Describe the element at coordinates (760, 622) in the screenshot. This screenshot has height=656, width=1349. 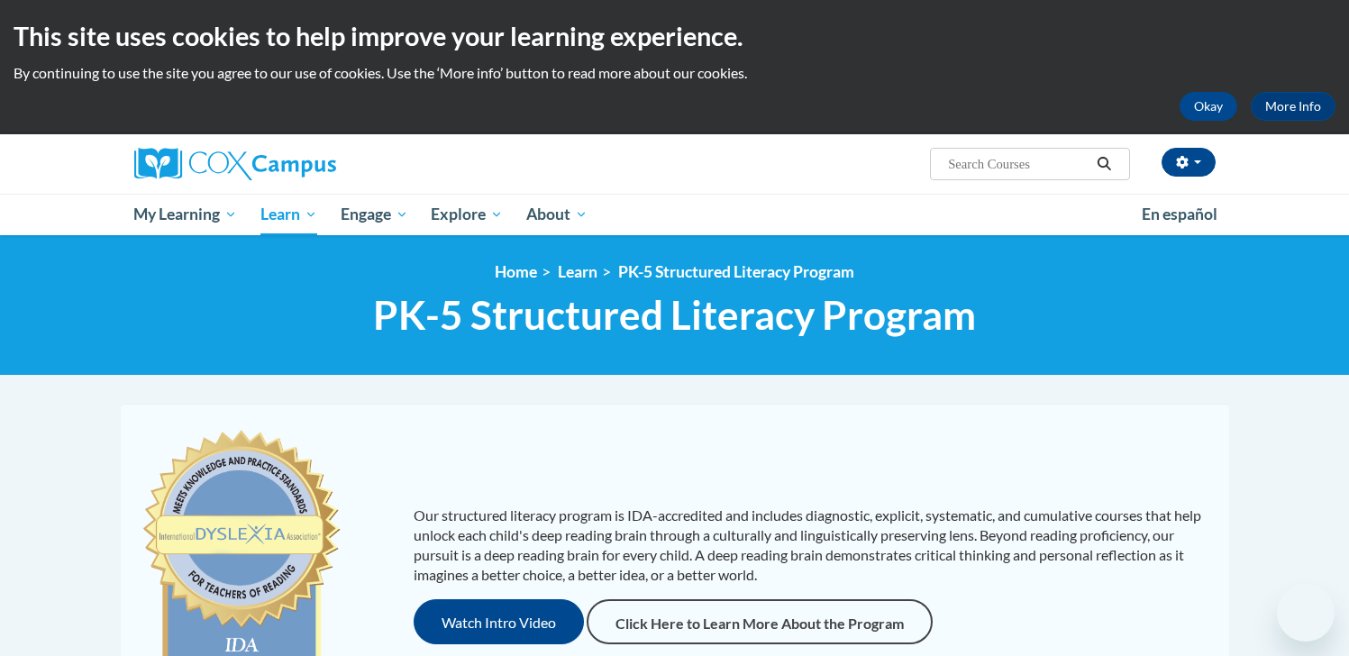
I see `a: Click Here to Learn More About the Program` at that location.